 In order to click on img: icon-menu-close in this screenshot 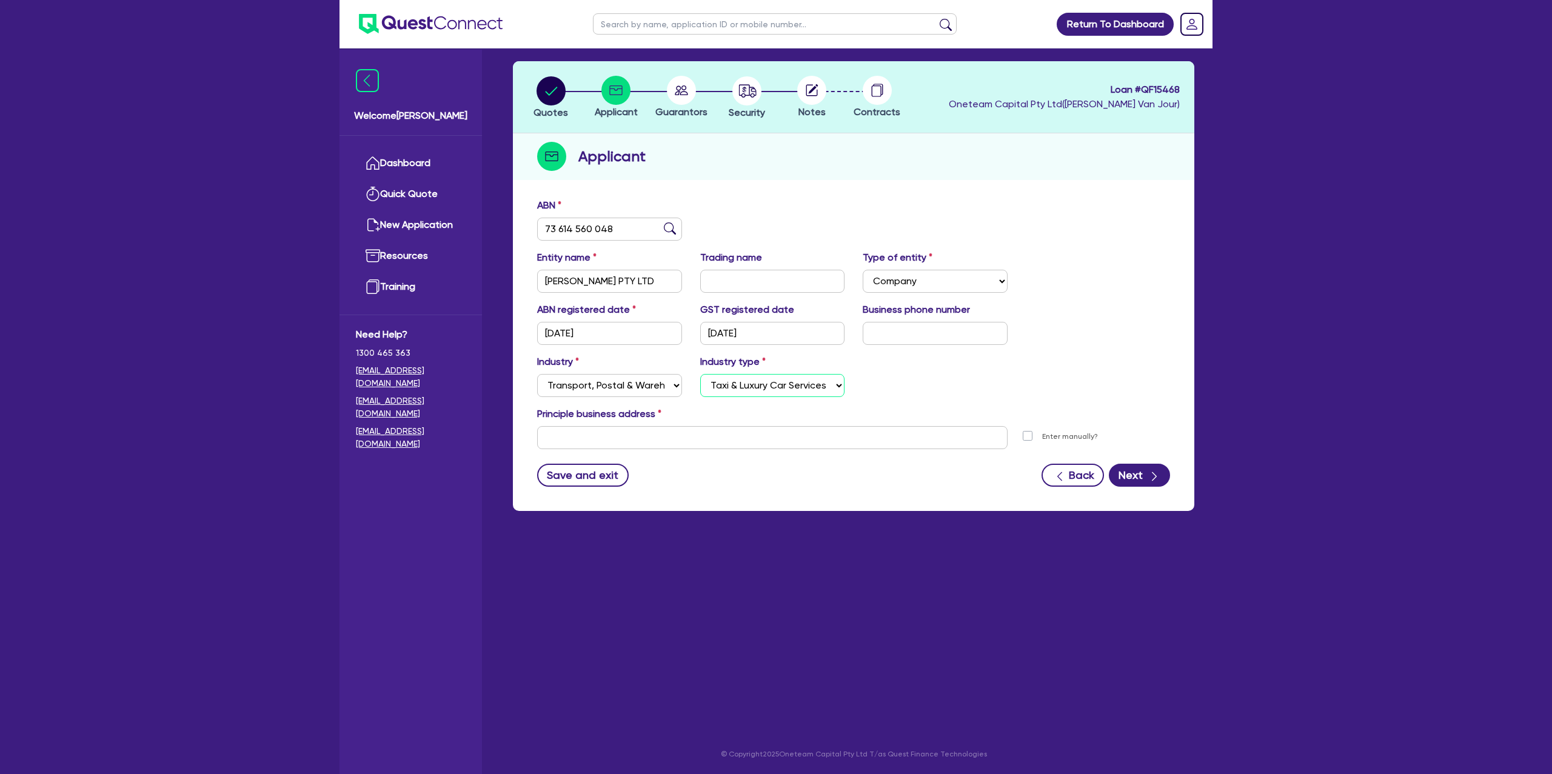, I will do `click(367, 81)`.